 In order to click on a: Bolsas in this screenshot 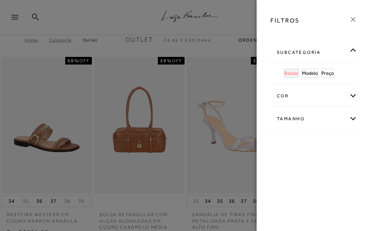, I will do `click(292, 73)`.